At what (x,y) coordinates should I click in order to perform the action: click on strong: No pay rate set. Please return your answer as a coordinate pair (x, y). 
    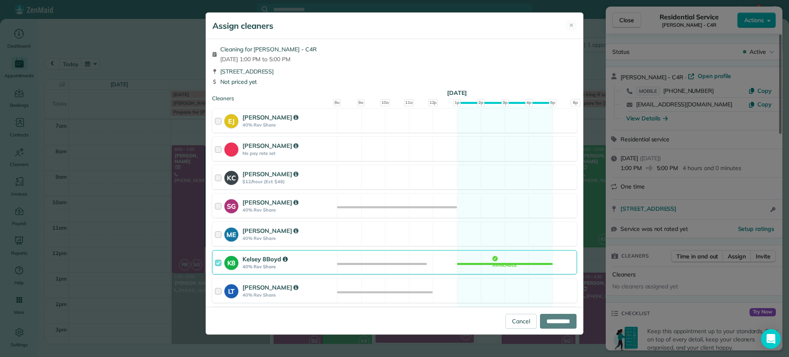
    Looking at the image, I should click on (289, 153).